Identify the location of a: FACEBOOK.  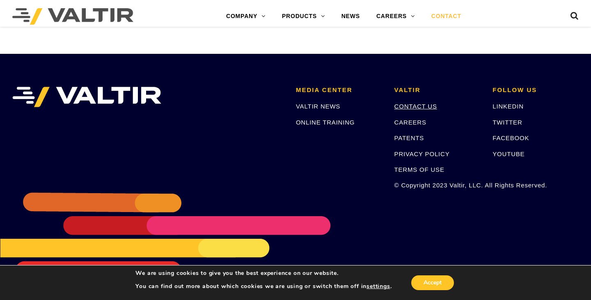
(511, 138).